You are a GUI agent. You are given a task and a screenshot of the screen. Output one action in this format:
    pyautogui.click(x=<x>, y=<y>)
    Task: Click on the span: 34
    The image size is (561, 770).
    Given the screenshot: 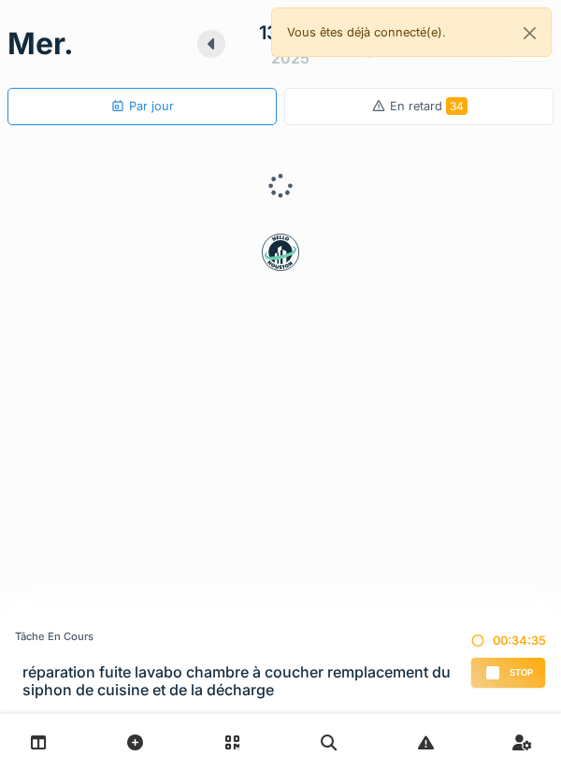 What is the action you would take?
    pyautogui.click(x=456, y=106)
    